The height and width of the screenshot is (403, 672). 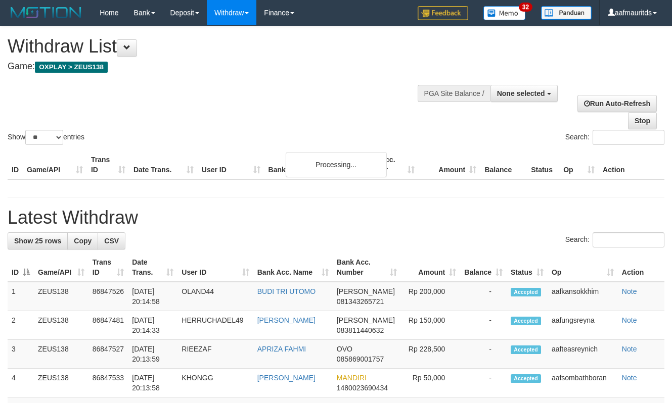 What do you see at coordinates (336, 165) in the screenshot?
I see `div: Processing...` at bounding box center [336, 165].